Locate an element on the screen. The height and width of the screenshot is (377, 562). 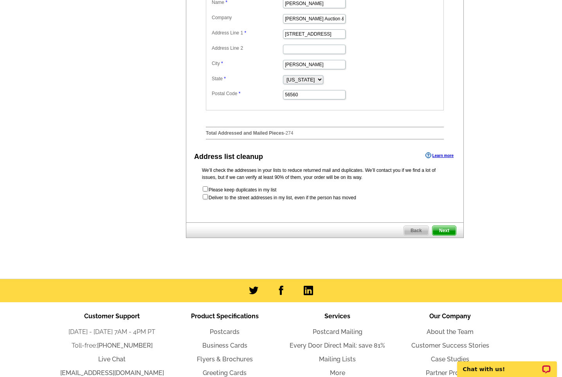
label: Postal Code is located at coordinates (247, 94).